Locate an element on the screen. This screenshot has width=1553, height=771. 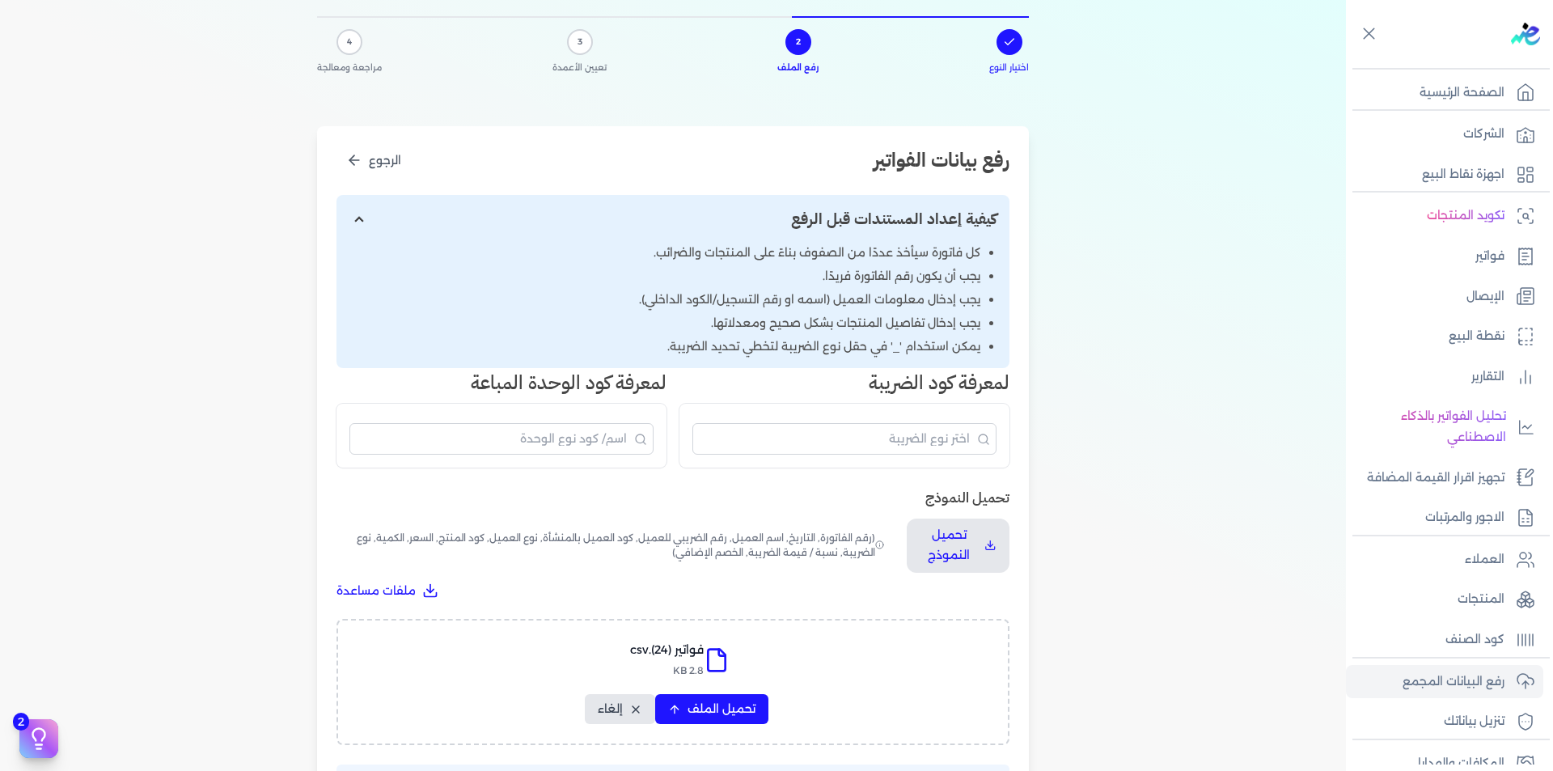
a: تنزيل بياناتك is located at coordinates (1444, 721).